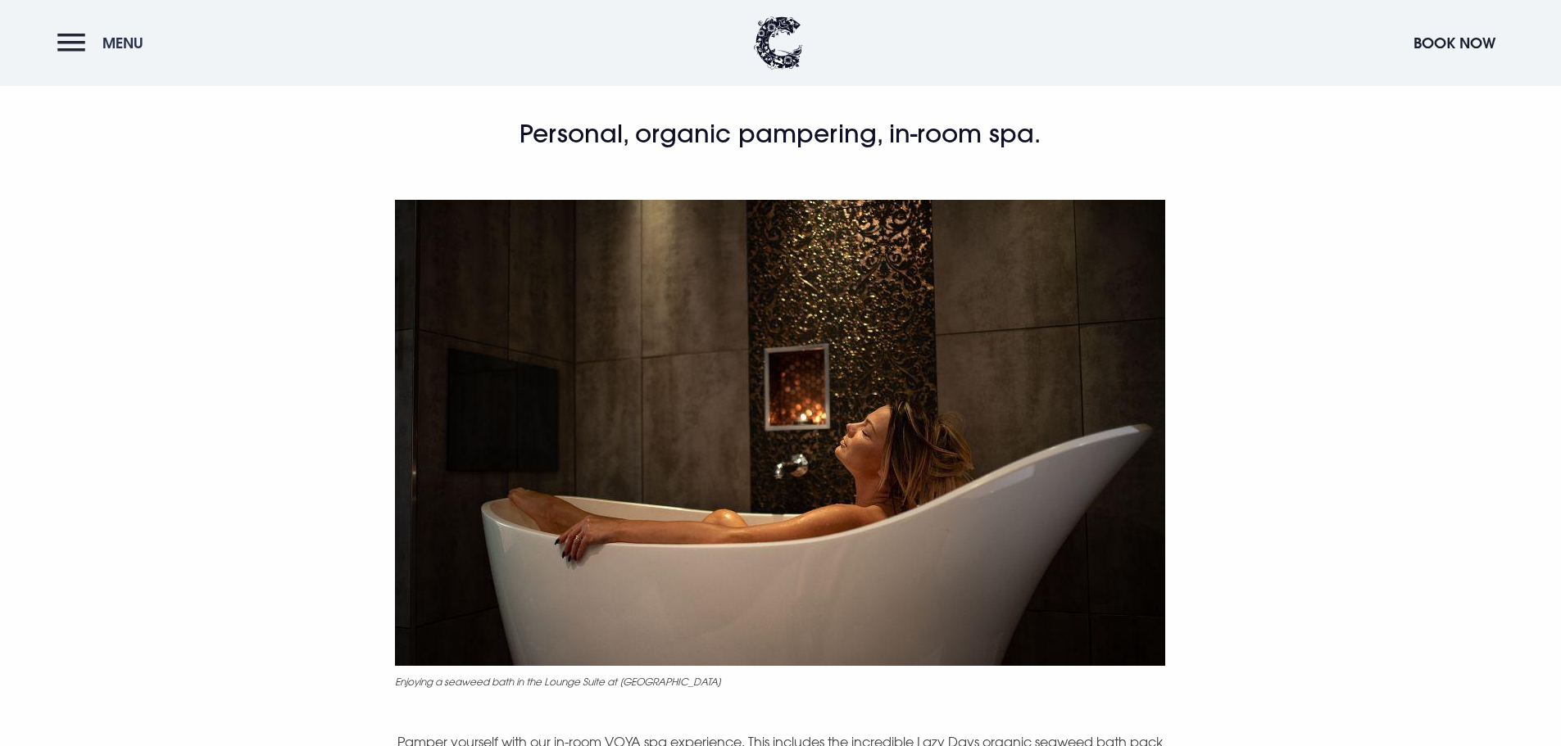  Describe the element at coordinates (104, 43) in the screenshot. I see `button: Menu` at that location.